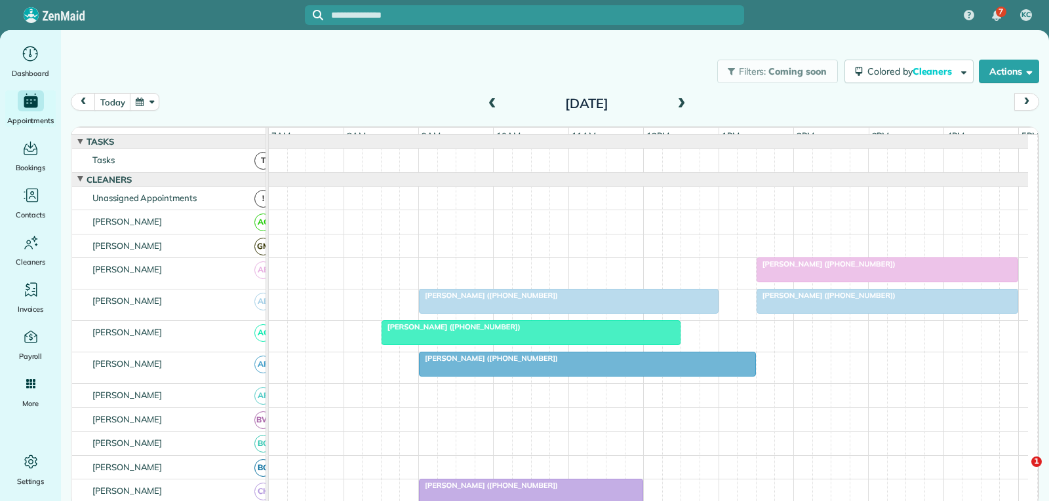 The width and height of the screenshot is (1049, 501). I want to click on span: Invoices, so click(31, 309).